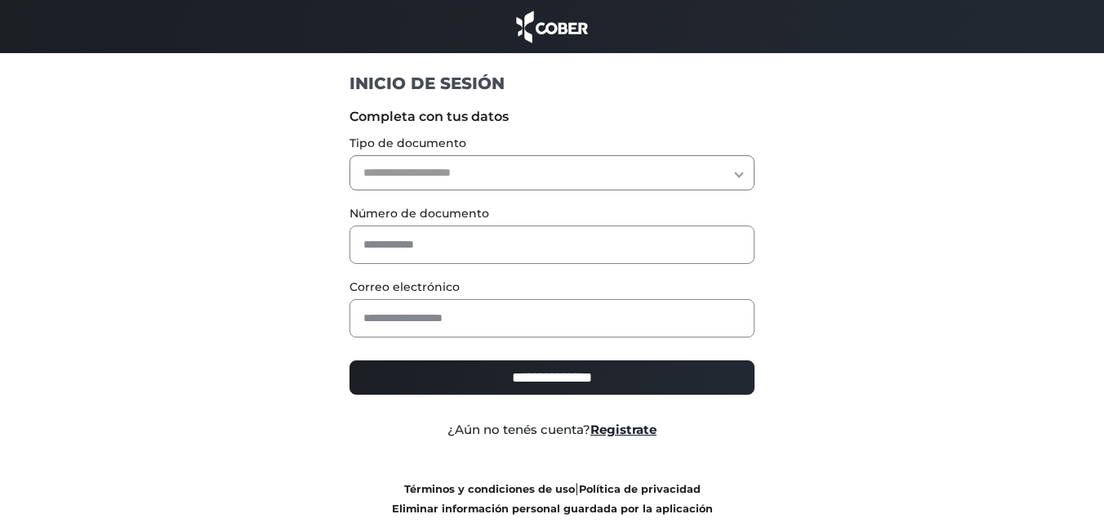  What do you see at coordinates (552, 508) in the screenshot?
I see `a: Eliminar información personal guardada por la aplicación` at bounding box center [552, 508].